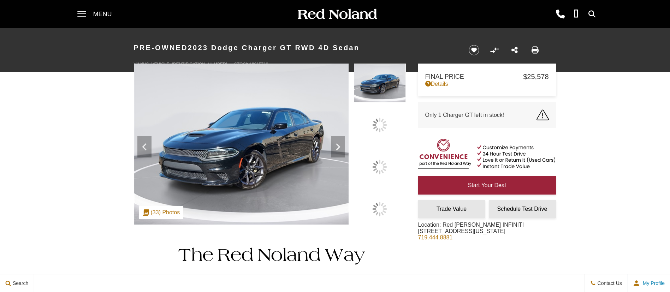 This screenshot has height=292, width=670. I want to click on a: Details, so click(487, 84).